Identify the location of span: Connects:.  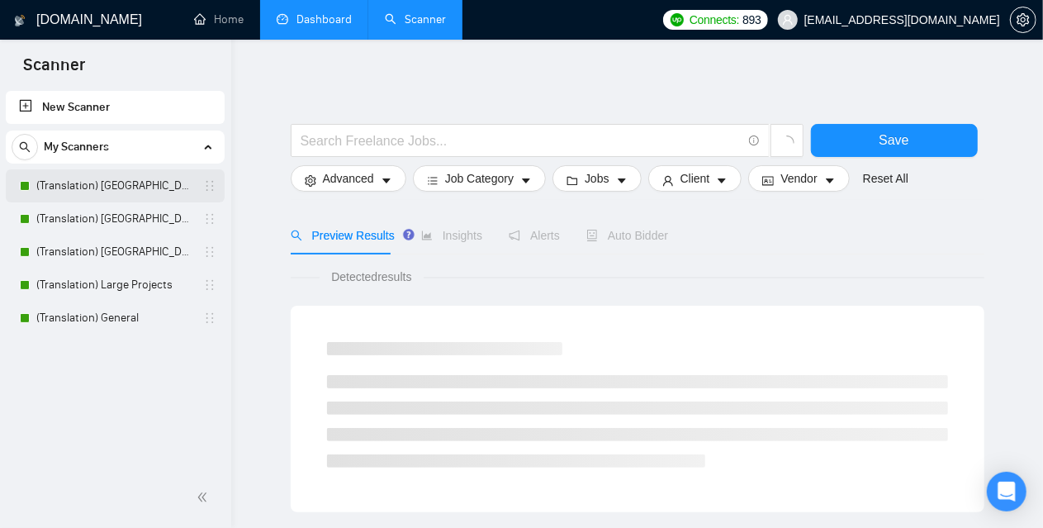
(714, 20).